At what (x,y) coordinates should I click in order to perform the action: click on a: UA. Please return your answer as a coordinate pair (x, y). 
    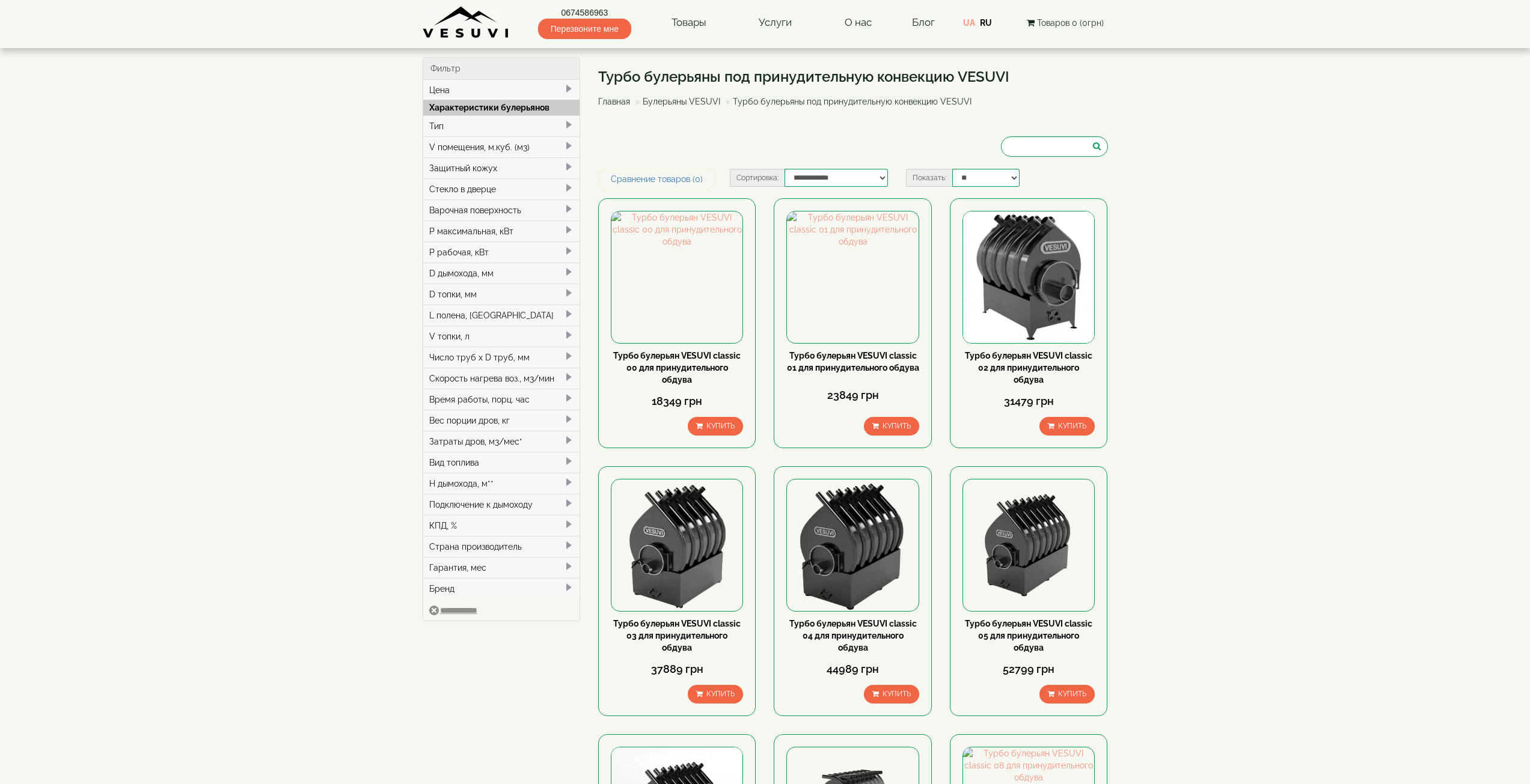
    Looking at the image, I should click on (969, 23).